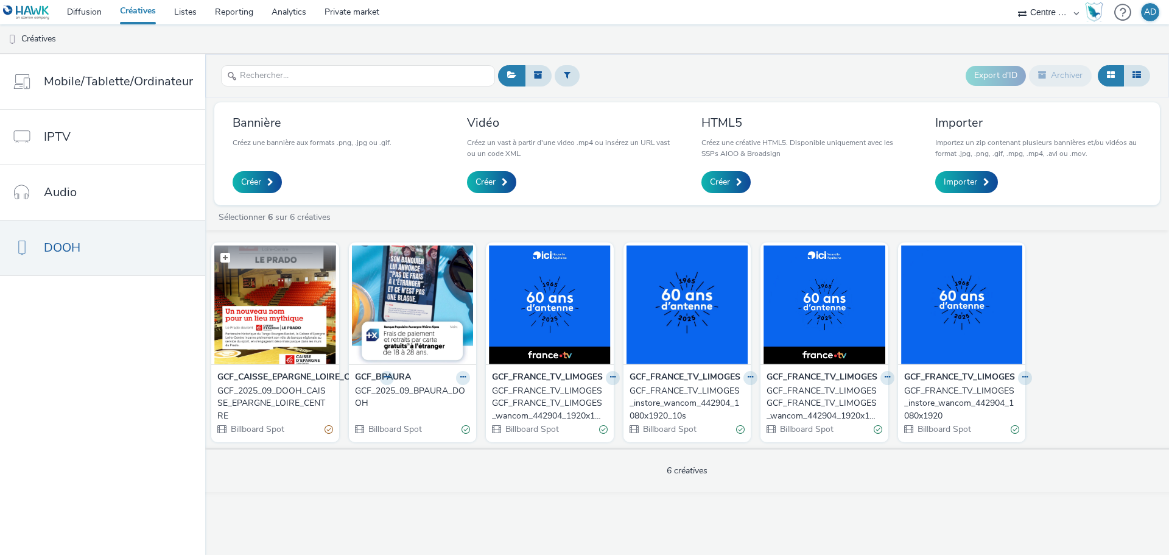 The image size is (1169, 555). Describe the element at coordinates (329, 429) in the screenshot. I see `div: Partiellement valide` at that location.